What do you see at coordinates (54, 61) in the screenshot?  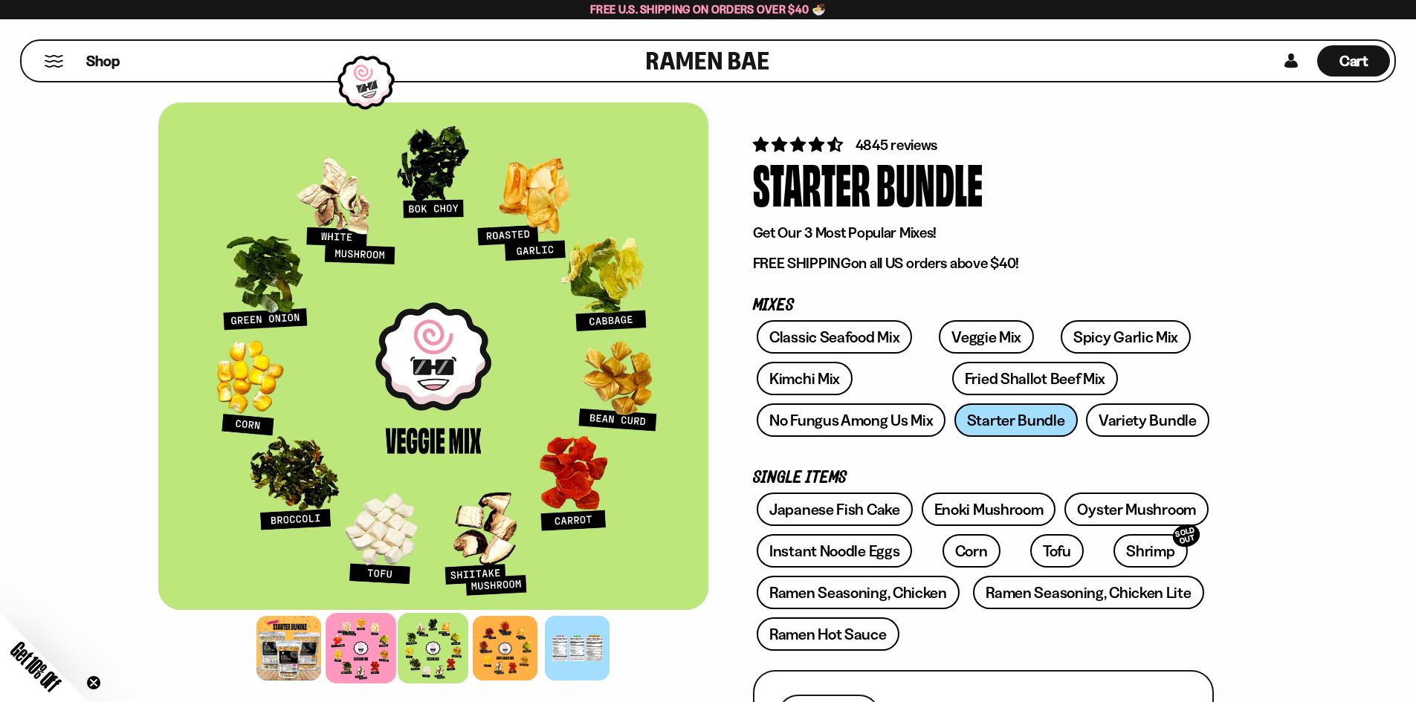 I see `button: Mobile Menu Trigger` at bounding box center [54, 61].